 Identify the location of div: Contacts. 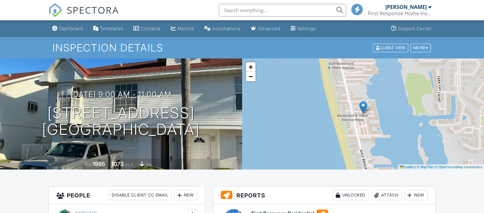
(150, 28).